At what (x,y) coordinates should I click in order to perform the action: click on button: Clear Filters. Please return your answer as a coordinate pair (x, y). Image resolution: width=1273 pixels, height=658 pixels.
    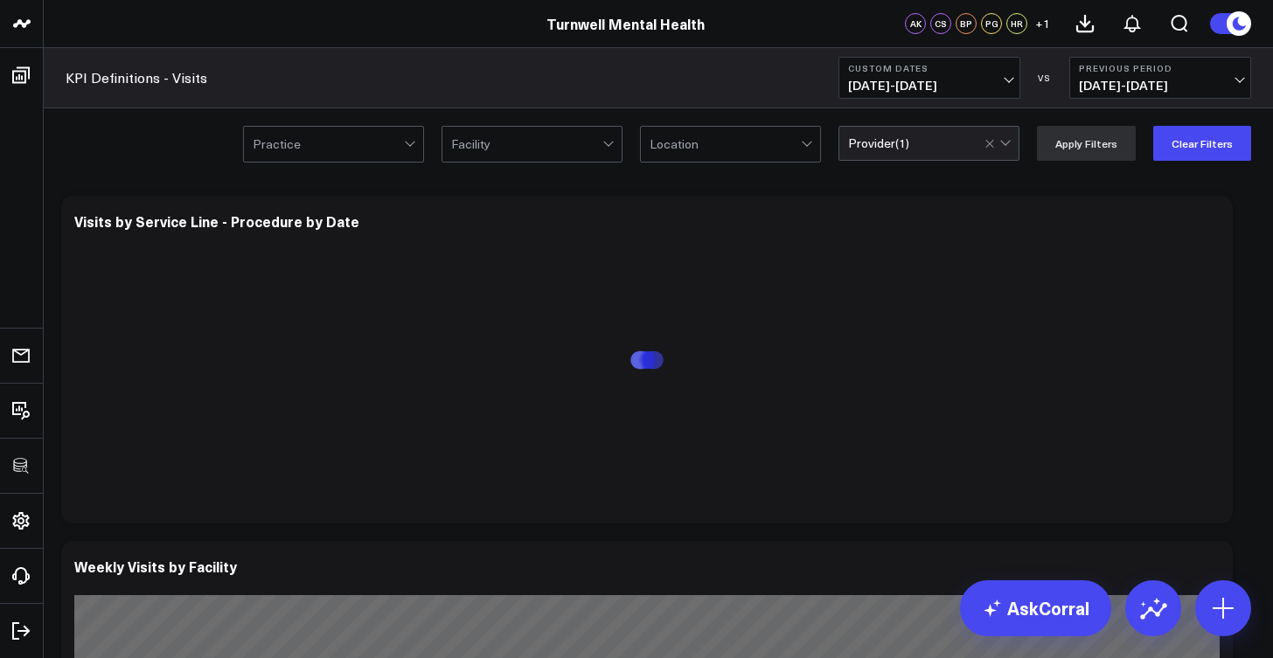
    Looking at the image, I should click on (1202, 143).